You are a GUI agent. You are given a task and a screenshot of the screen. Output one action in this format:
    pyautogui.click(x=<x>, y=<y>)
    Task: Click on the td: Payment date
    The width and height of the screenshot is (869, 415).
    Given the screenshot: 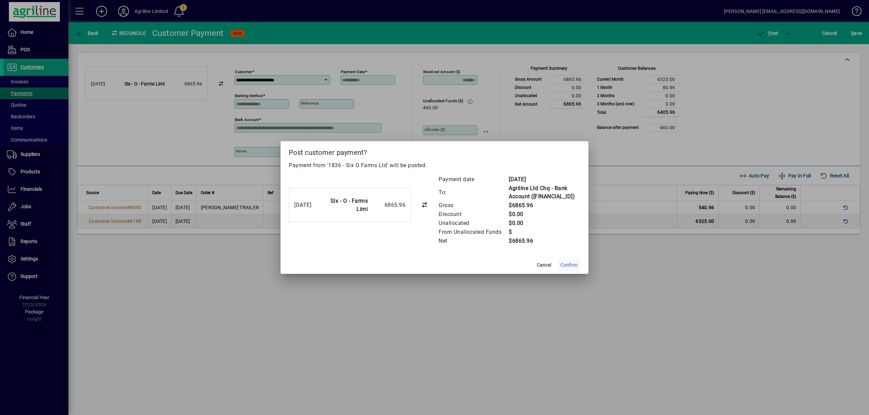 What is the action you would take?
    pyautogui.click(x=473, y=180)
    